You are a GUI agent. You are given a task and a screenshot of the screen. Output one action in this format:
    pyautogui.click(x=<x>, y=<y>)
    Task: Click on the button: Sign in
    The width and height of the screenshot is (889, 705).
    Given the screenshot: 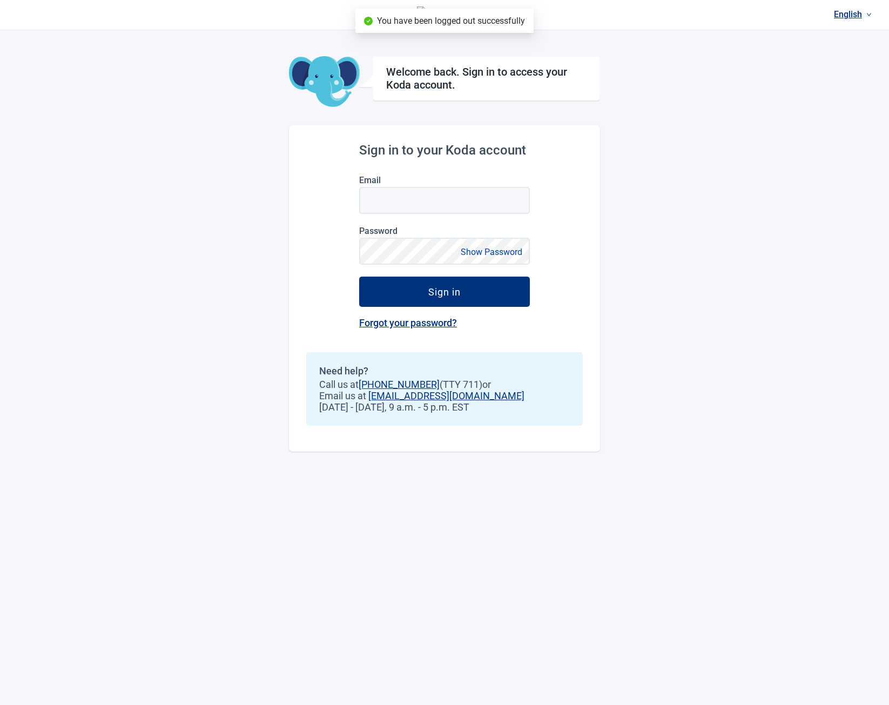 What is the action you would take?
    pyautogui.click(x=444, y=292)
    